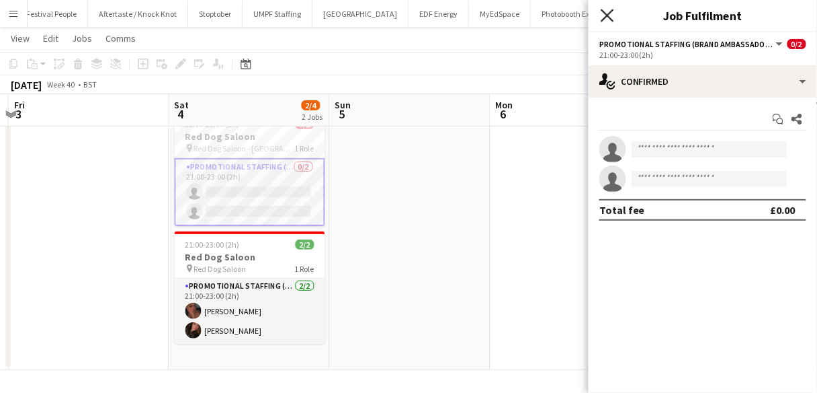 The image size is (817, 393). I want to click on a: Edit, so click(50, 38).